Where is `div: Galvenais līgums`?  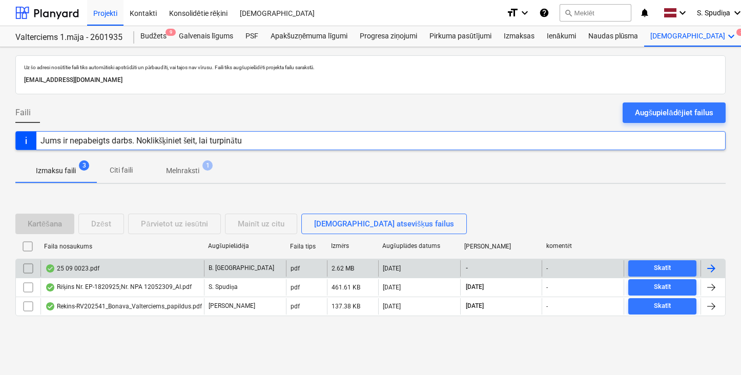
div: Galvenais līgums is located at coordinates (206, 36).